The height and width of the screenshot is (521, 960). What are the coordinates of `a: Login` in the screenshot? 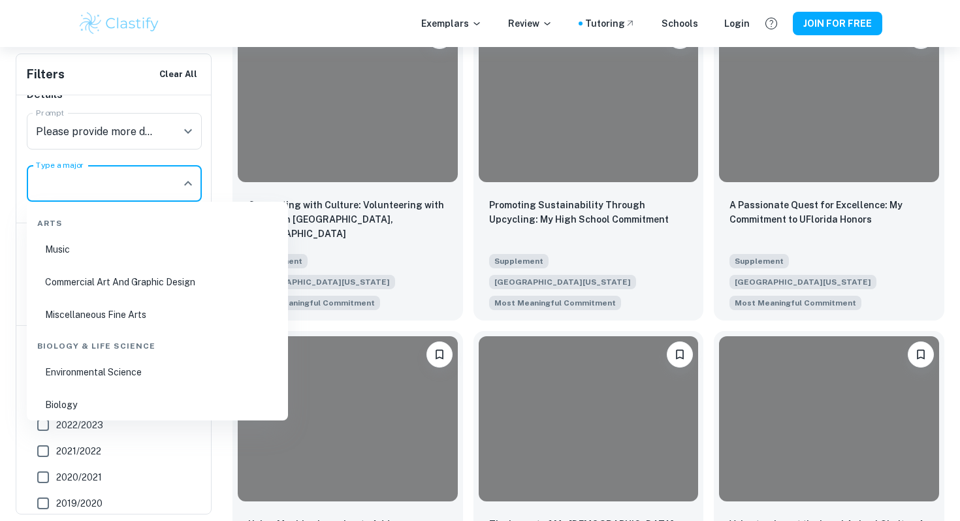 It's located at (737, 24).